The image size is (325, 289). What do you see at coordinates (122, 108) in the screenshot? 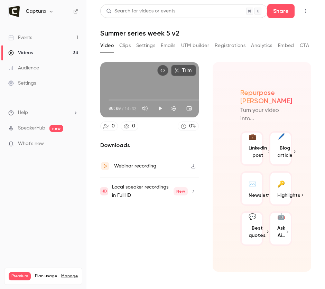
I see `div: 00:00` at bounding box center [122, 108].